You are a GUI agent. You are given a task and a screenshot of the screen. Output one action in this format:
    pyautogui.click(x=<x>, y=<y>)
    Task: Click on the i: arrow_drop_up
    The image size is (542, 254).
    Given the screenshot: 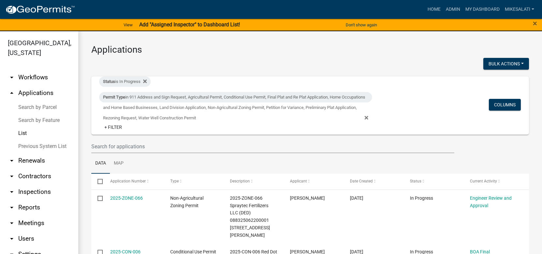 What is the action you would take?
    pyautogui.click(x=12, y=93)
    